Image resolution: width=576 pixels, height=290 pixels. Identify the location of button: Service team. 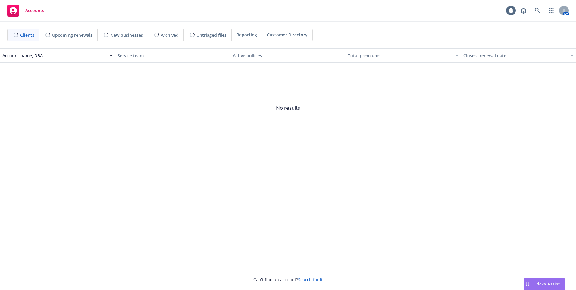
(172, 55).